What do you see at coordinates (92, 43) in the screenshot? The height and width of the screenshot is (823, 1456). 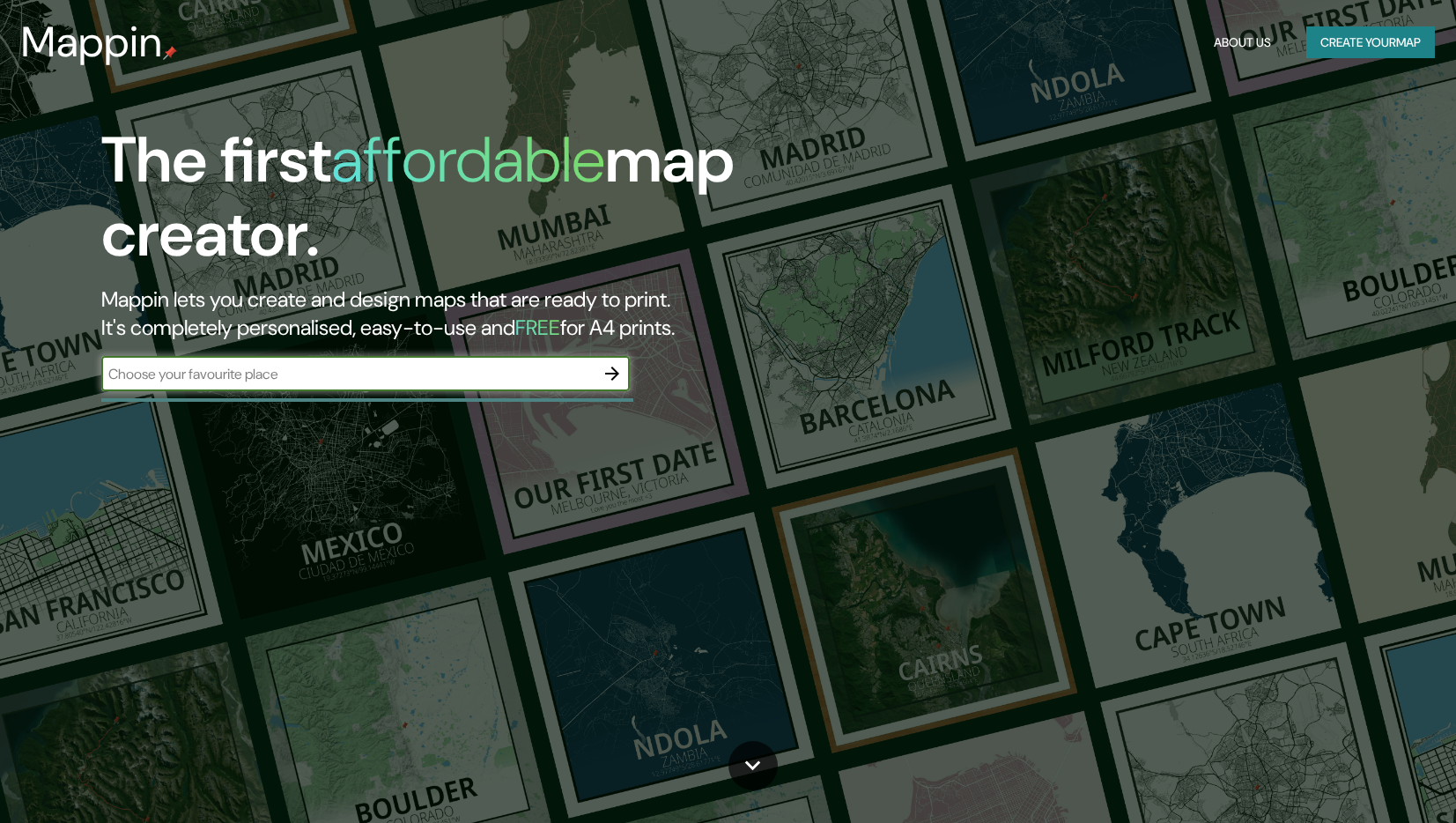 I see `h3: Mappin` at bounding box center [92, 43].